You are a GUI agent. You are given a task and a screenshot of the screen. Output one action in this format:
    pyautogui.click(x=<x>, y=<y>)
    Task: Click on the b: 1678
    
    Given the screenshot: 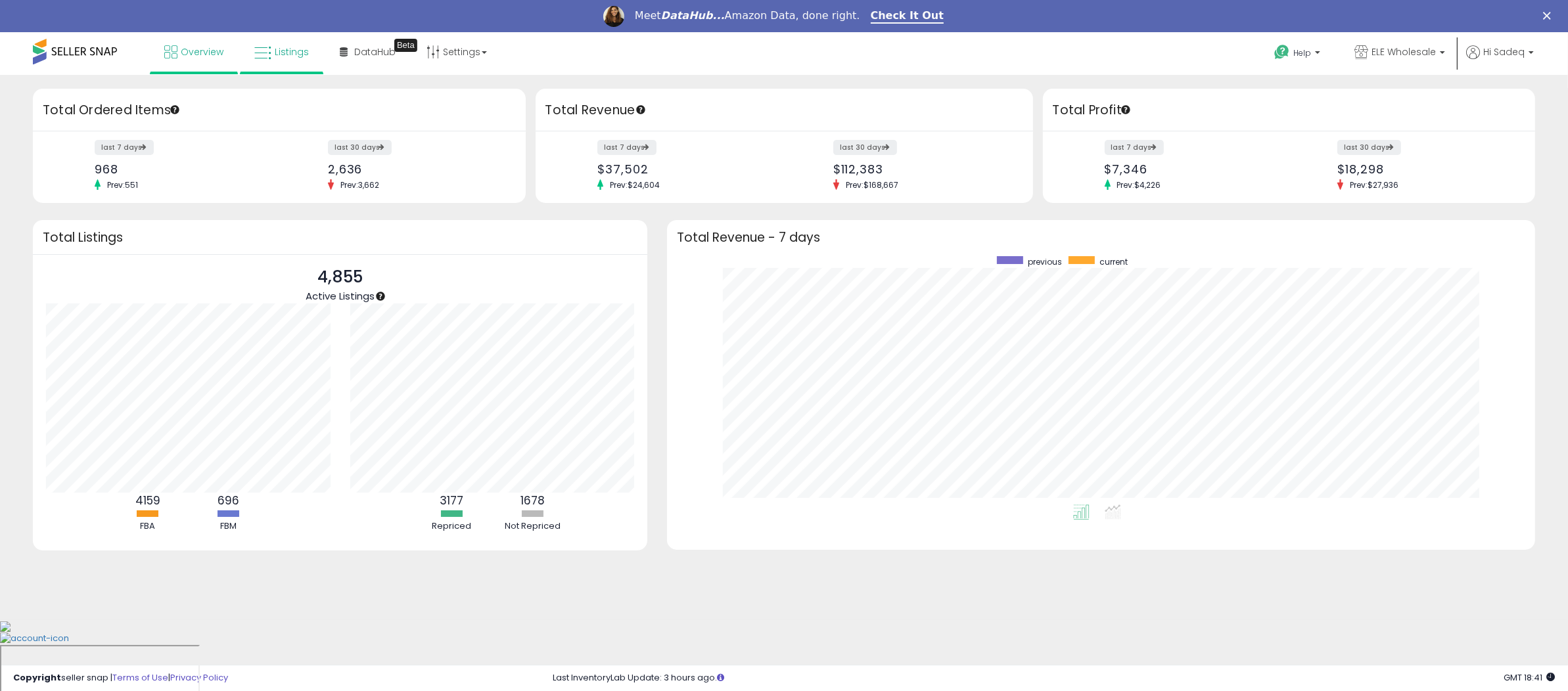 What is the action you would take?
    pyautogui.click(x=532, y=501)
    